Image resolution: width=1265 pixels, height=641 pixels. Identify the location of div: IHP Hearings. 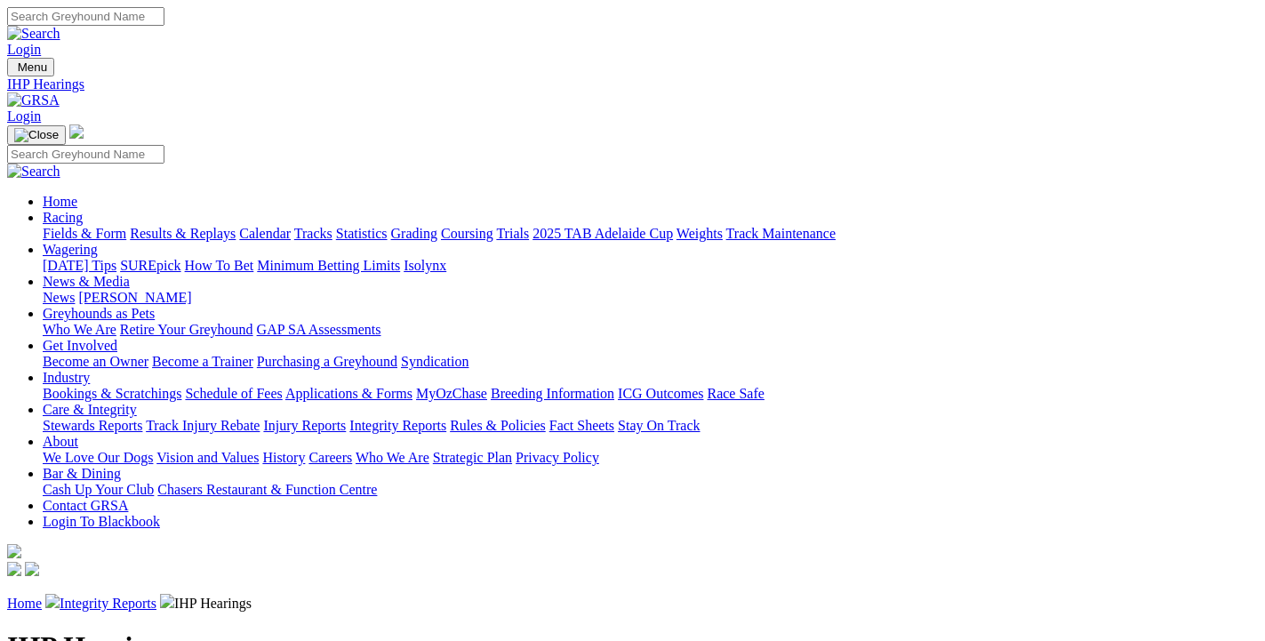
(632, 84).